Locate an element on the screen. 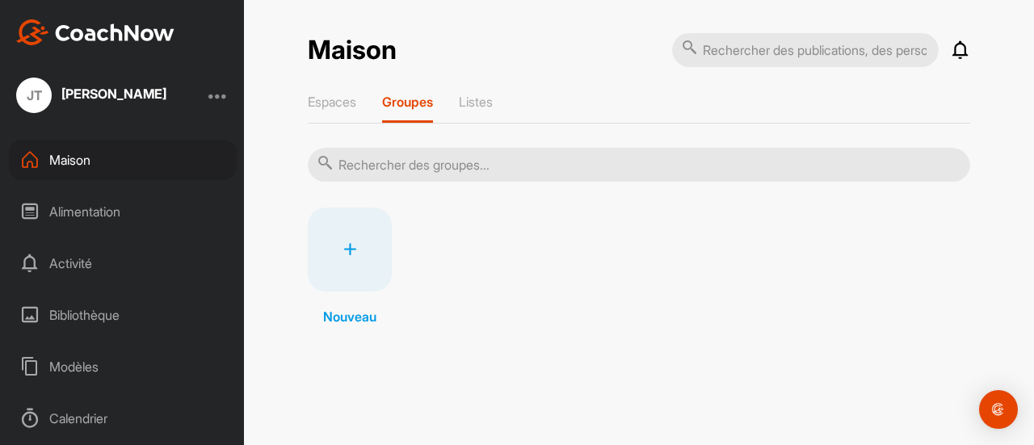 This screenshot has height=445, width=1034. font: Bibliothèque is located at coordinates (84, 315).